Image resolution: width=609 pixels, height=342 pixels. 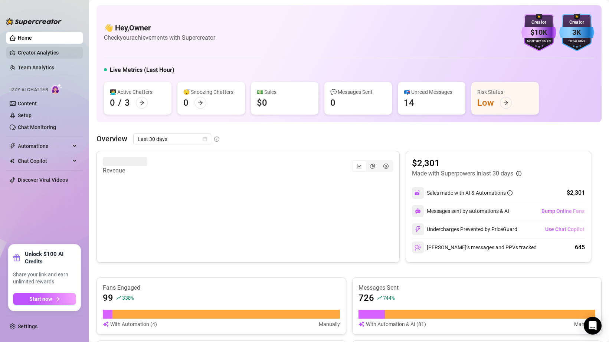 What do you see at coordinates (539, 33) in the screenshot?
I see `img: purple-badge-B9DA21FR.svg` at bounding box center [539, 33].